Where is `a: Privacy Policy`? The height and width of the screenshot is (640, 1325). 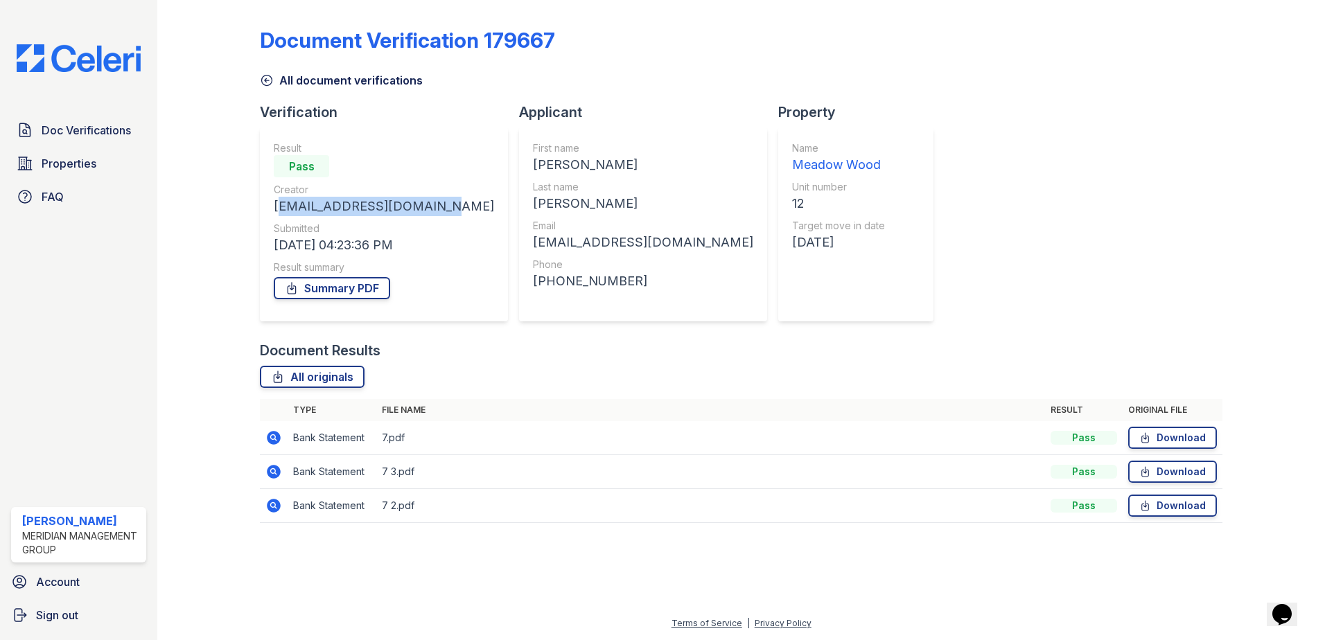
a: Privacy Policy is located at coordinates (783, 623).